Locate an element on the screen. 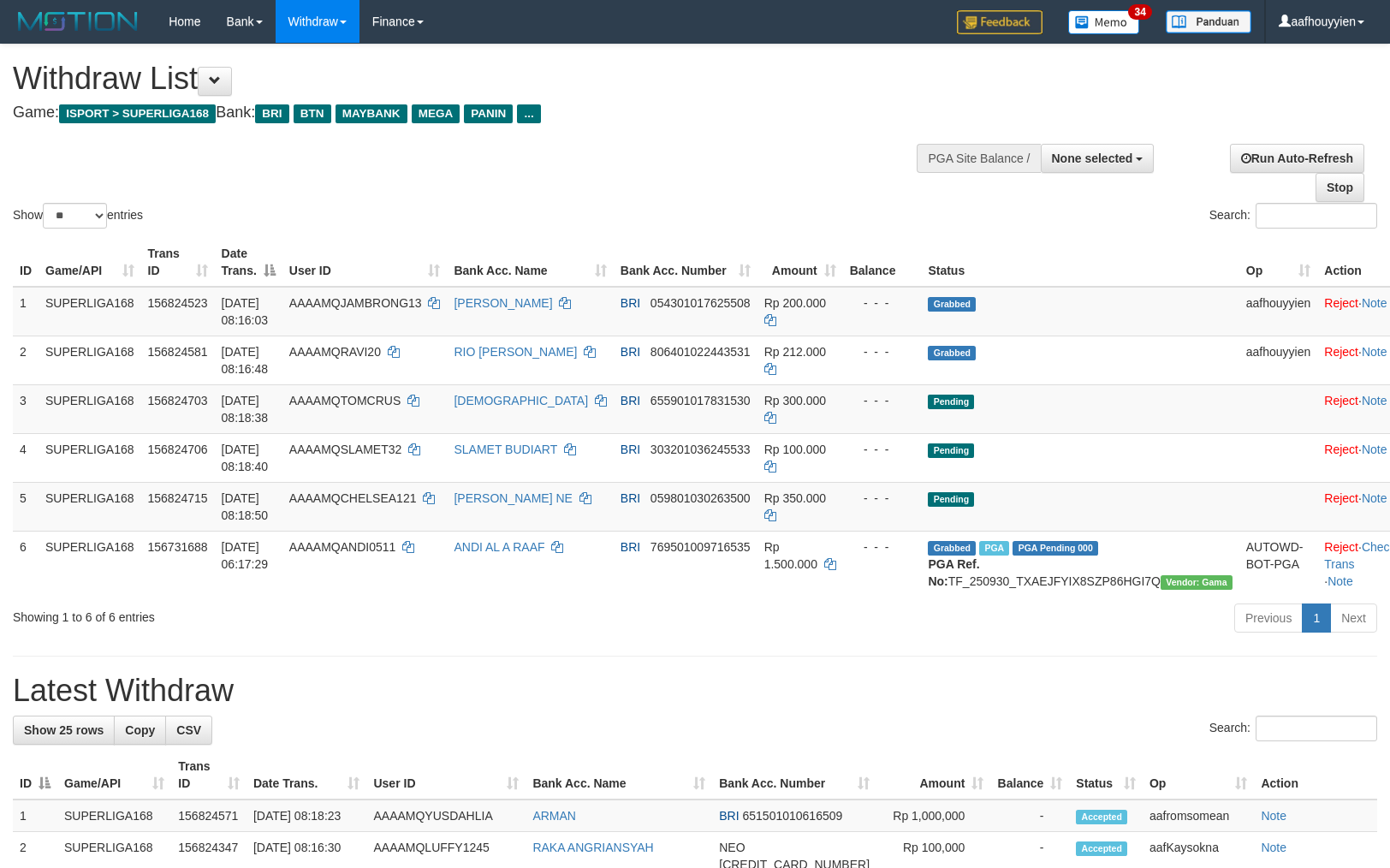 The image size is (1390, 868). th: Date Trans.: activate to sort column descending is located at coordinates (249, 262).